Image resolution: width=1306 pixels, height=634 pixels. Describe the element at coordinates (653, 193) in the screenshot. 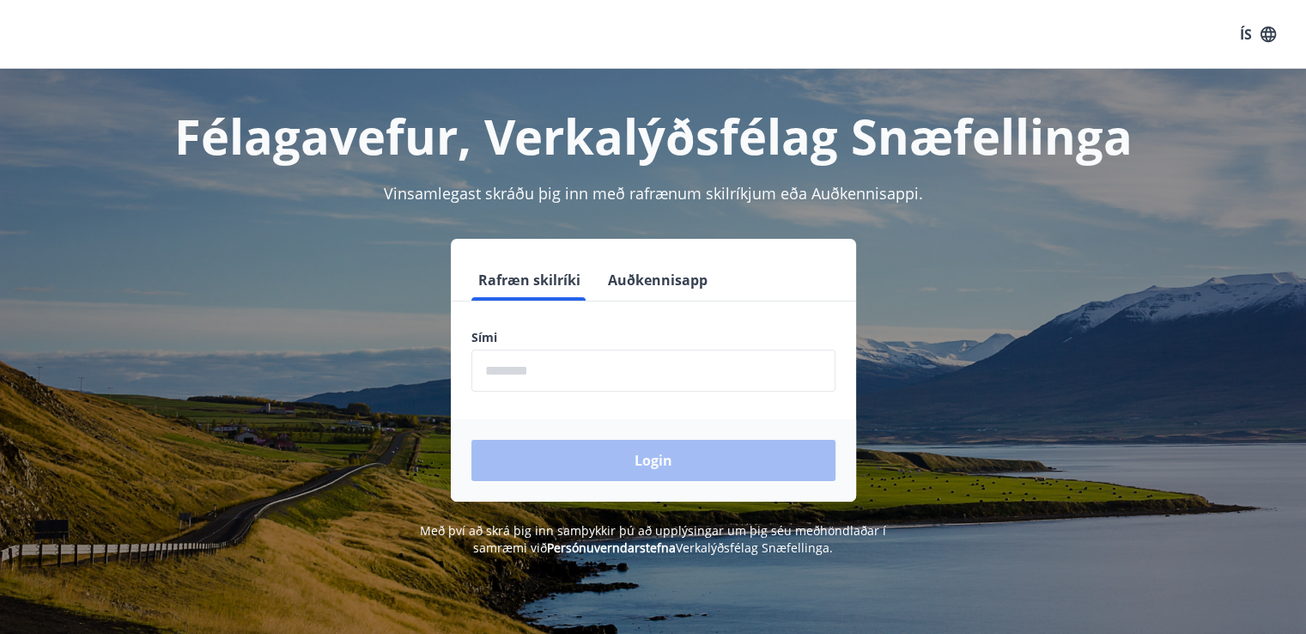

I see `span: Vinsamlegast skráðu þig inn með rafrænum skilríkjum eða Auðkennisappi.` at that location.